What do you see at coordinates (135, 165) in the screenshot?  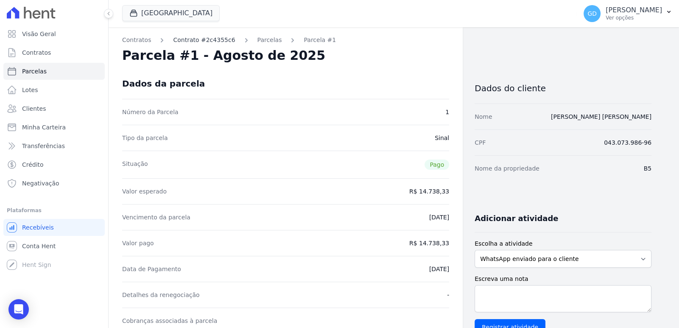 I see `dt: Situação` at bounding box center [135, 165].